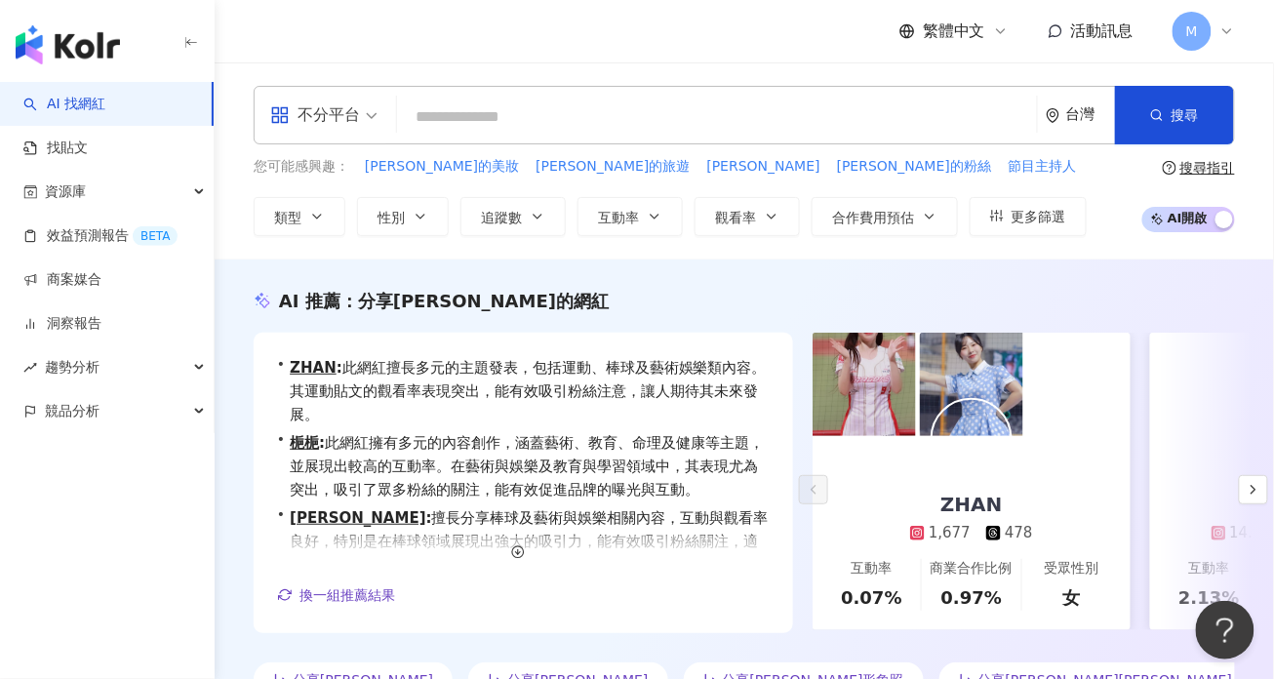  I want to click on div: ZHAN, so click(970, 504).